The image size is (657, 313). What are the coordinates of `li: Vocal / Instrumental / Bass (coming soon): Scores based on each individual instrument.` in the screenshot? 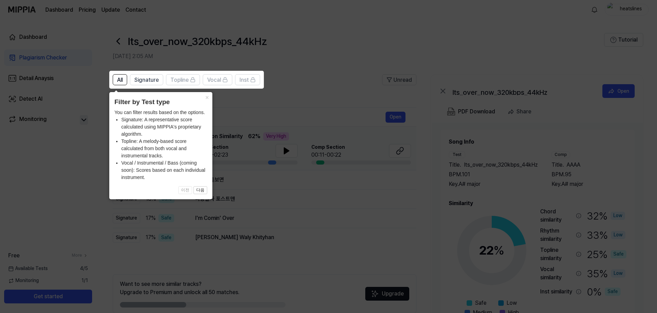 It's located at (164, 170).